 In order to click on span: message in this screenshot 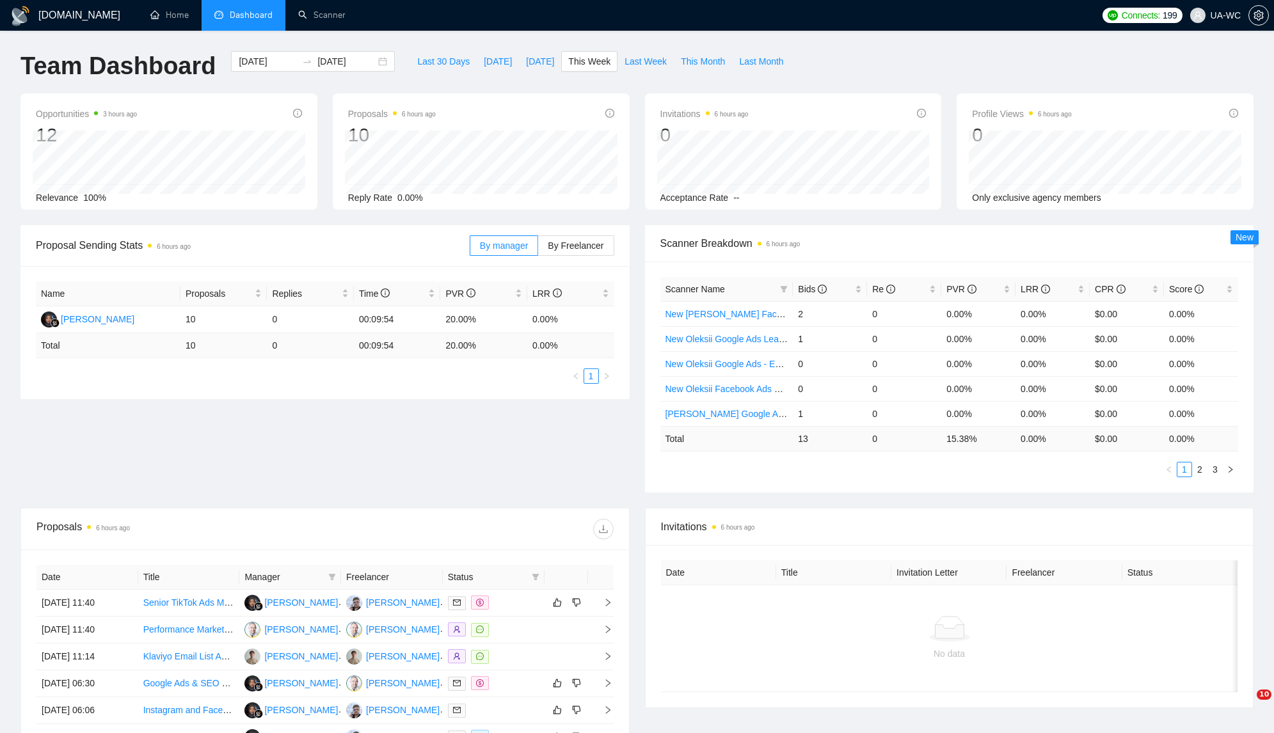, I will do `click(480, 630)`.